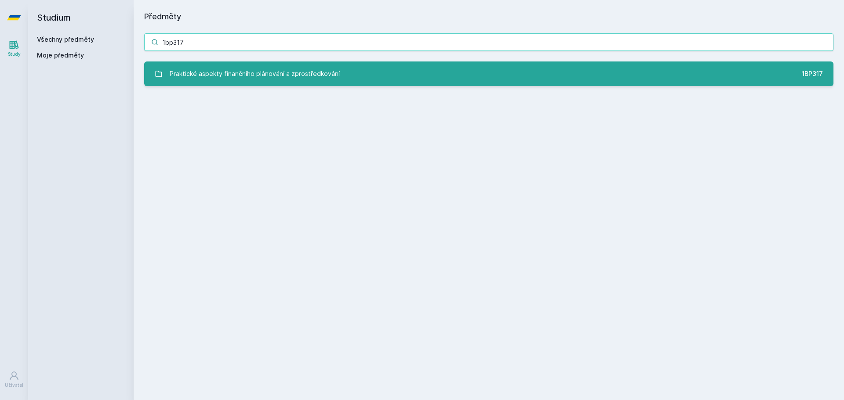 This screenshot has width=844, height=400. I want to click on span: Moje předměty, so click(60, 55).